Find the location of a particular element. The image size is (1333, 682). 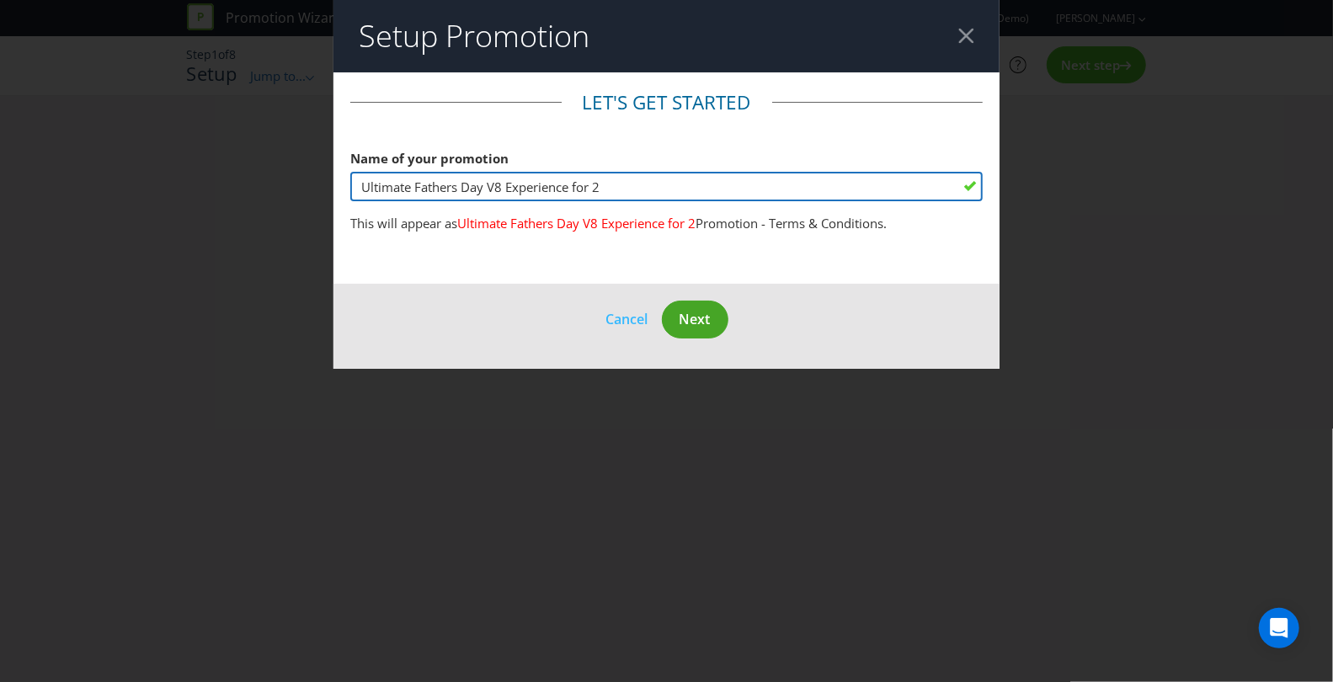

span: This will appear as is located at coordinates (403, 223).